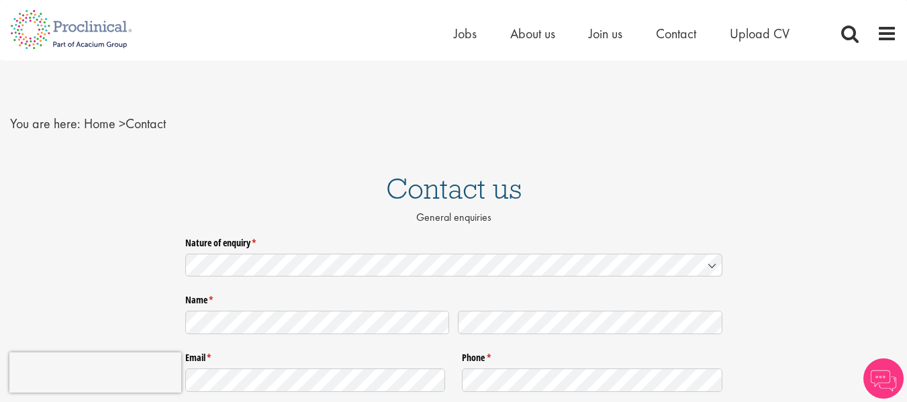 Image resolution: width=907 pixels, height=402 pixels. I want to click on legend: Name, so click(454, 298).